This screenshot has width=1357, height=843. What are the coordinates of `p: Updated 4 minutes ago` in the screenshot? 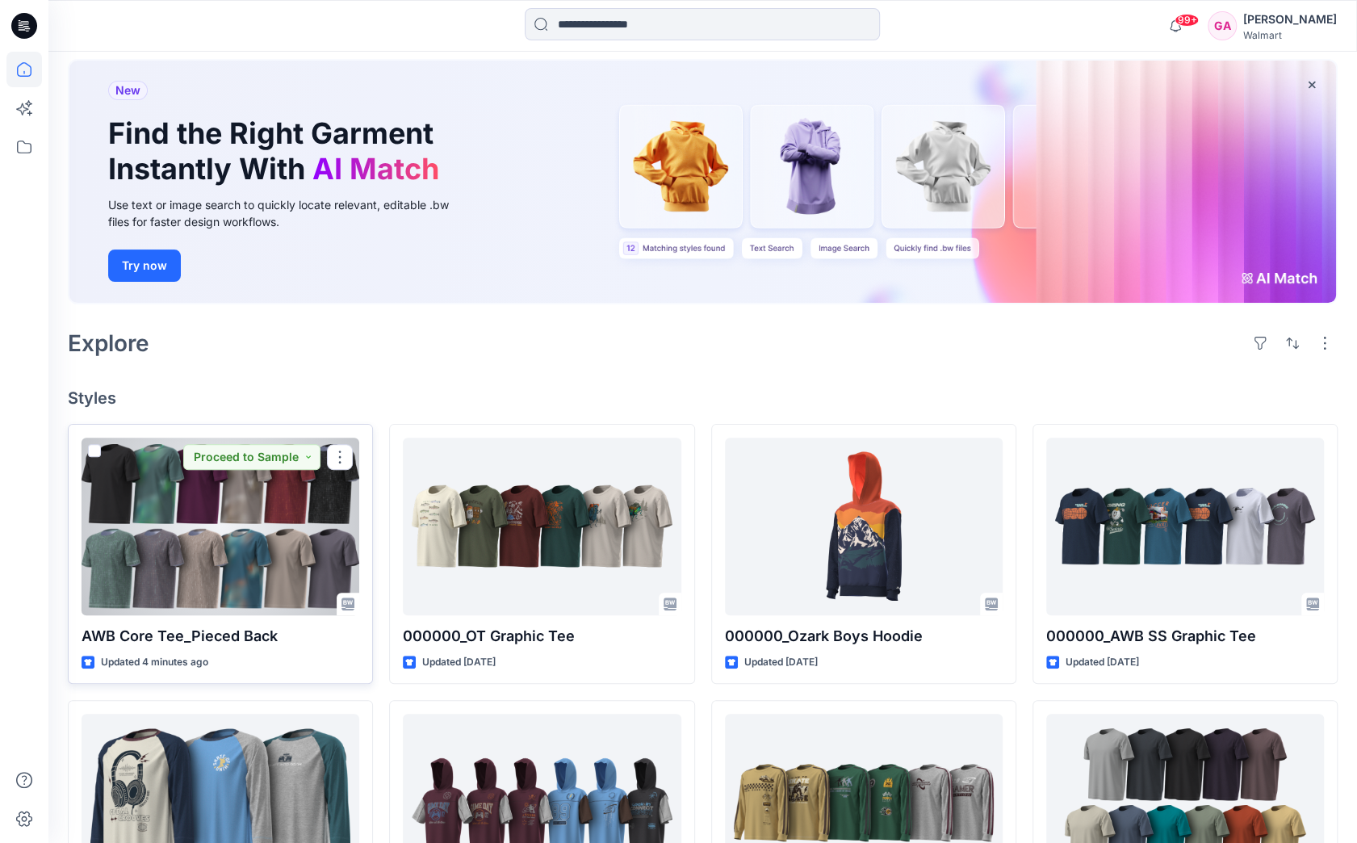 It's located at (154, 662).